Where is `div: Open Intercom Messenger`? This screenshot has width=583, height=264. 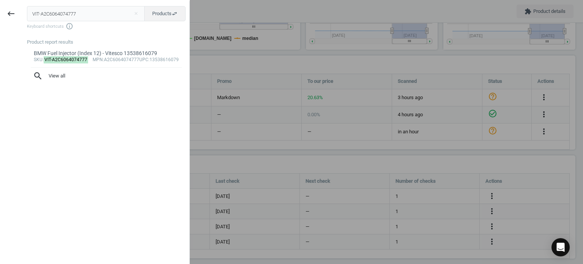
div: Open Intercom Messenger is located at coordinates (561, 247).